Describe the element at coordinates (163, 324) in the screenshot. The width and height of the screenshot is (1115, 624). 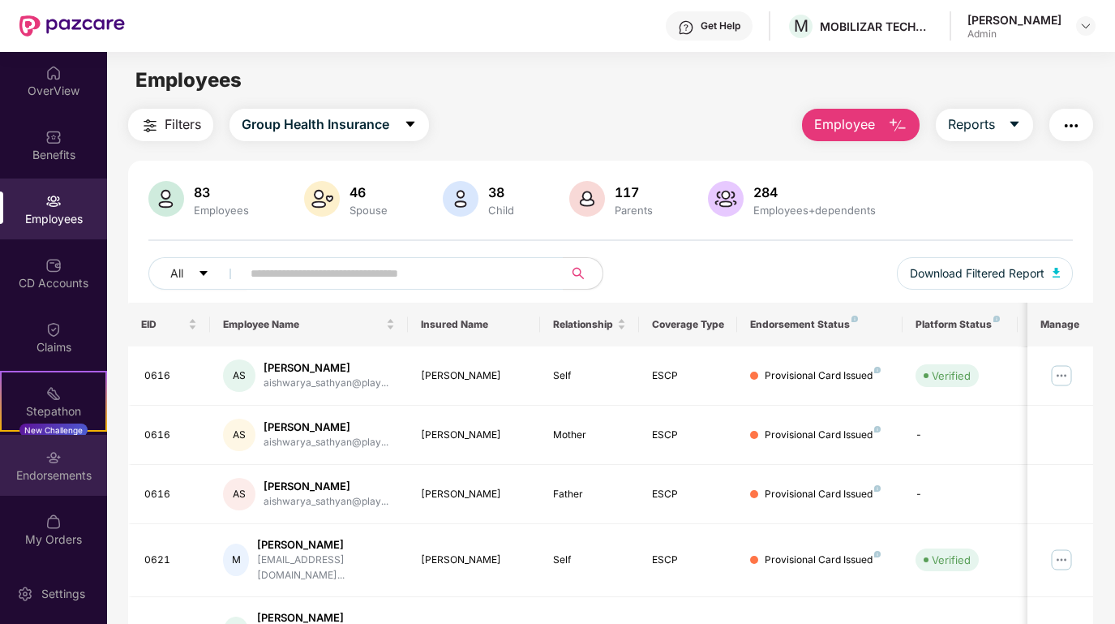
I see `span: EID` at that location.